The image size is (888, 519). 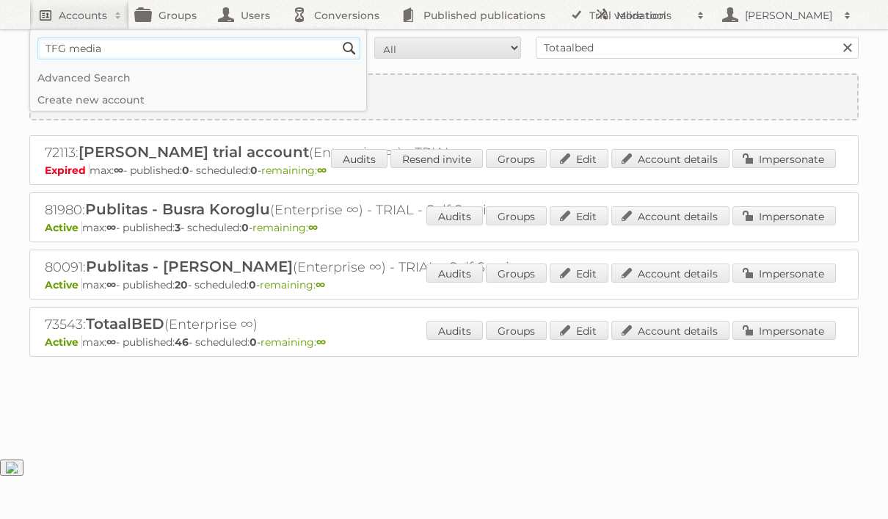 What do you see at coordinates (653, 15) in the screenshot?
I see `h2: More tools` at bounding box center [653, 15].